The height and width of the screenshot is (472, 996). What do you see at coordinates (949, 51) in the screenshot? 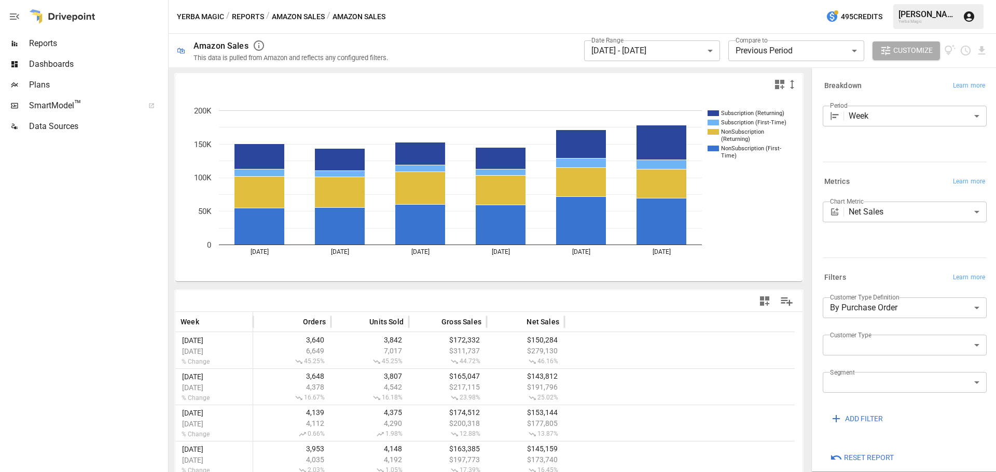
I see `button: View documentation` at bounding box center [949, 51].